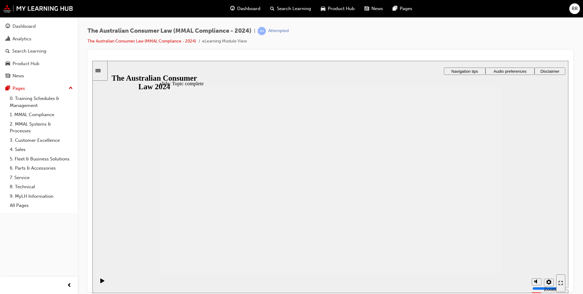 This screenshot has height=294, width=583. What do you see at coordinates (69, 285) in the screenshot?
I see `span: prev-icon` at bounding box center [69, 285].